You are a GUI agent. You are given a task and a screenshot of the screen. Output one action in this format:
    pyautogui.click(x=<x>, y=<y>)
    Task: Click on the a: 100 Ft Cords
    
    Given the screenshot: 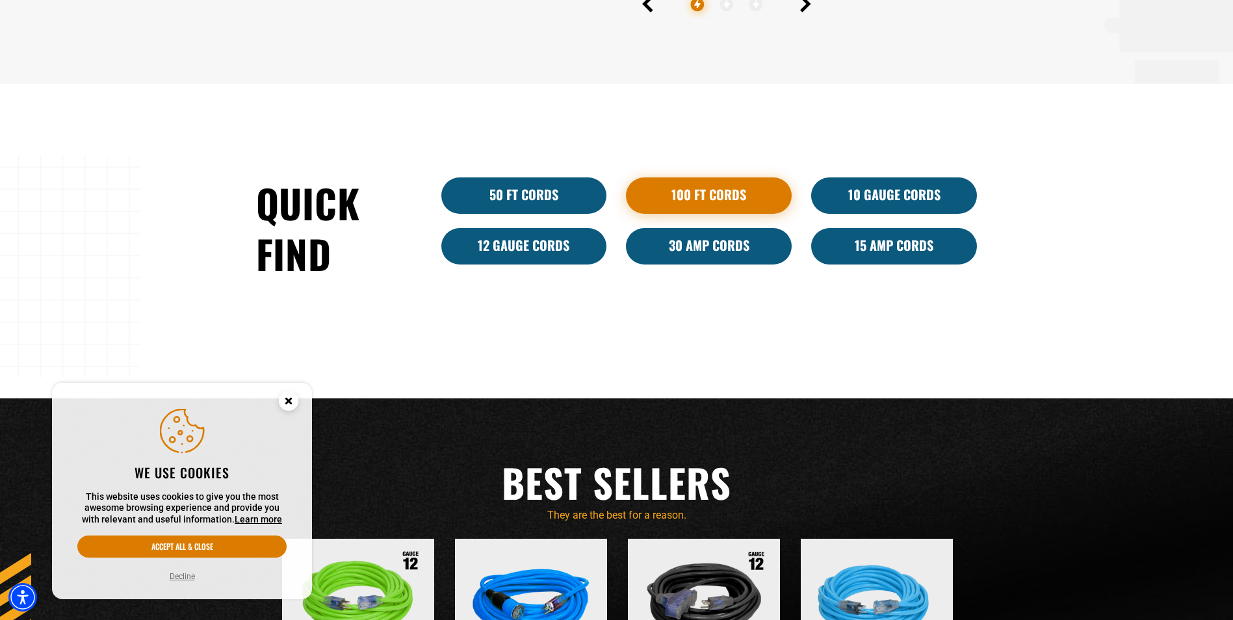 What is the action you would take?
    pyautogui.click(x=708, y=196)
    